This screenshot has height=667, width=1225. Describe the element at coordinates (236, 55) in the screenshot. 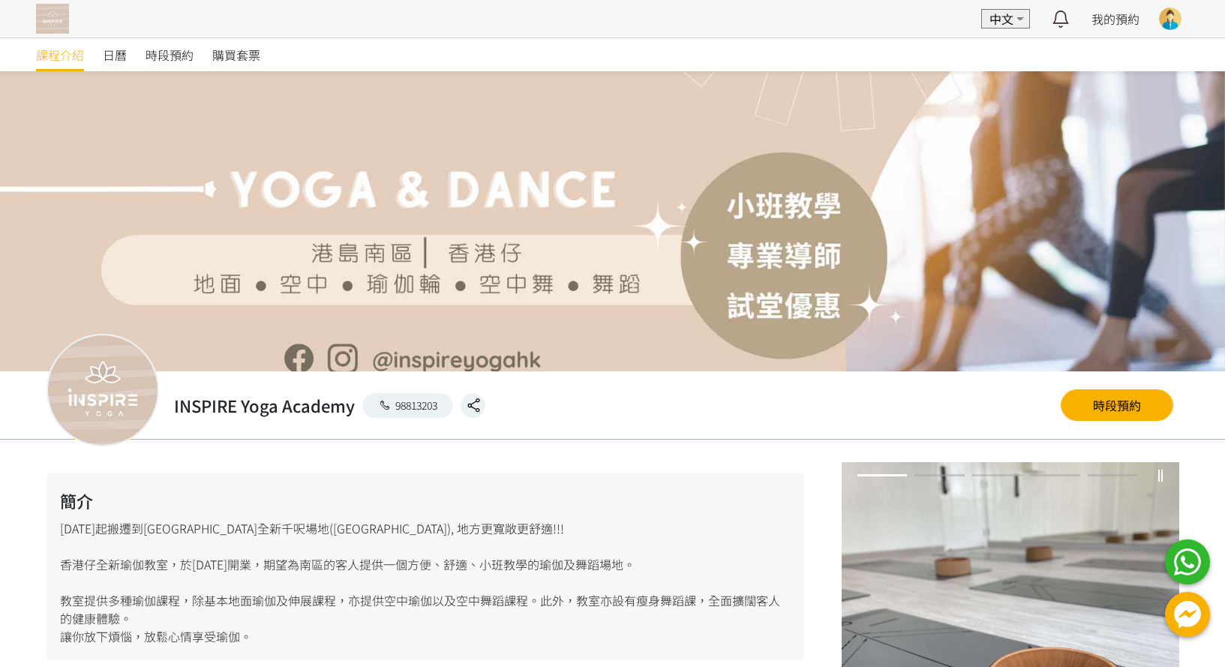

I see `span: 購買套票` at that location.